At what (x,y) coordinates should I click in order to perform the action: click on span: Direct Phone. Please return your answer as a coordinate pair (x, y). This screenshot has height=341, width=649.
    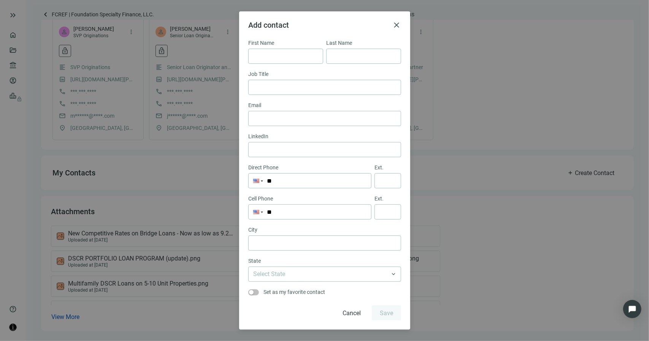
    Looking at the image, I should click on (263, 168).